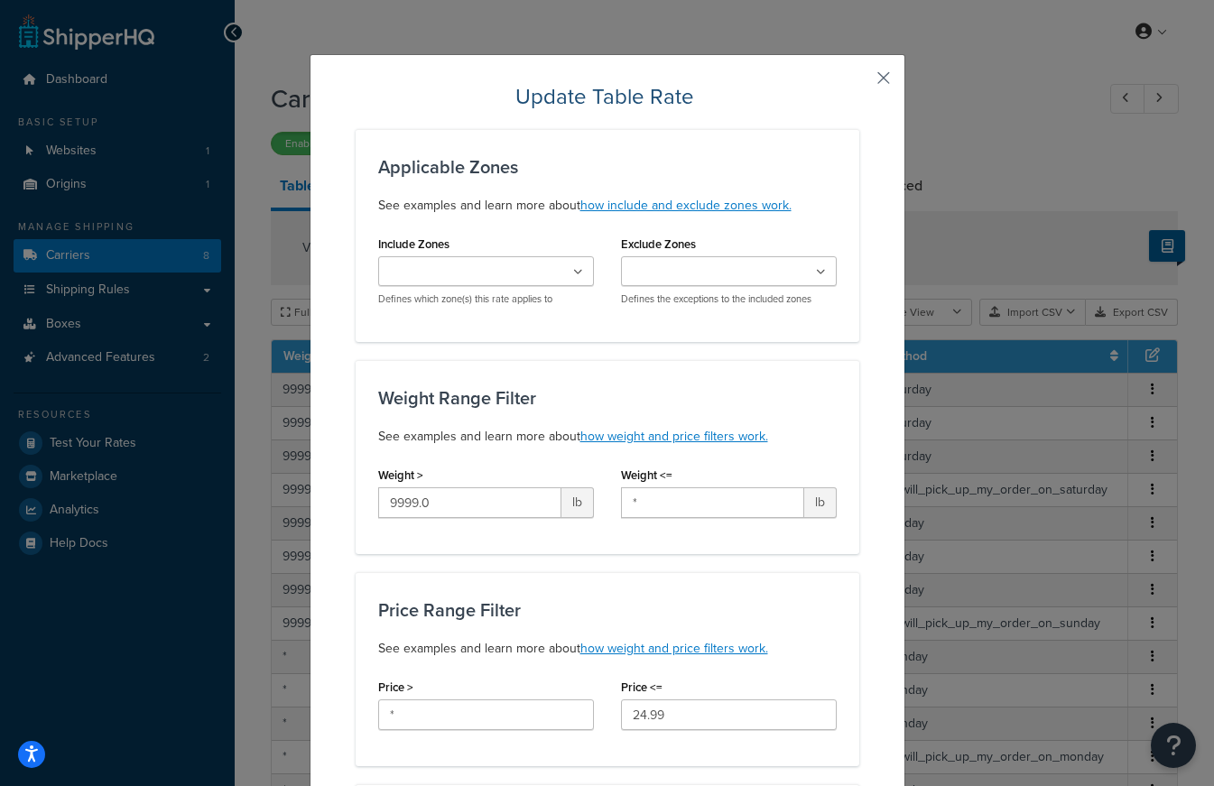 The width and height of the screenshot is (1214, 786). I want to click on h3: Price Range Filter, so click(607, 610).